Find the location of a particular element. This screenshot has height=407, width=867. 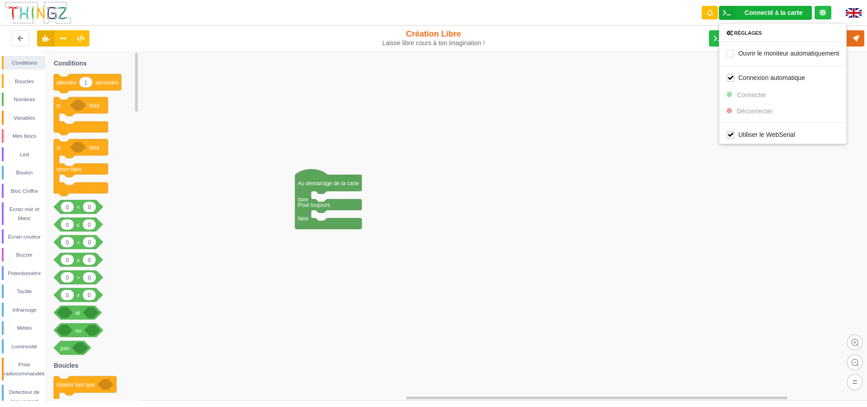

div: Réglages is located at coordinates (783, 33).